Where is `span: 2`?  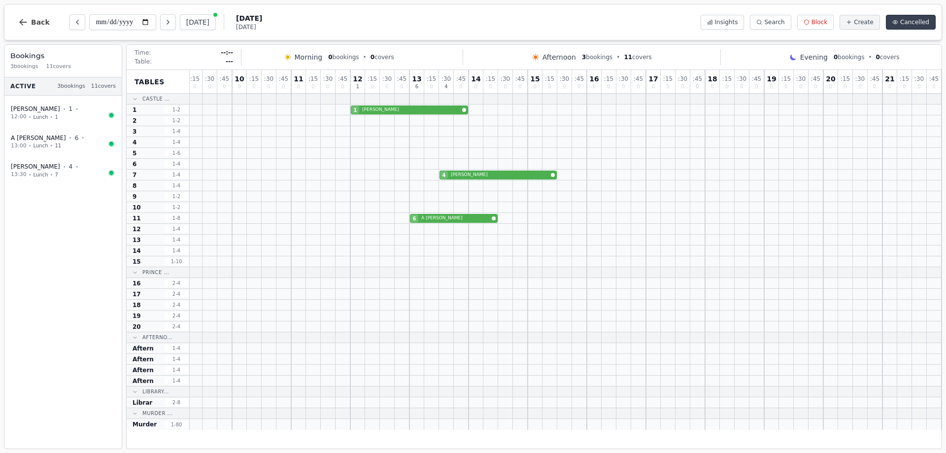
span: 2 is located at coordinates (135, 121).